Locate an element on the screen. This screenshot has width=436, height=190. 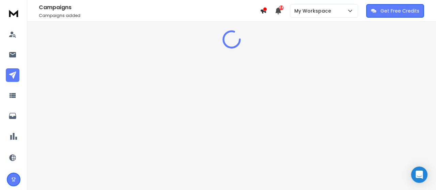
p: Campaigns added is located at coordinates (149, 16).